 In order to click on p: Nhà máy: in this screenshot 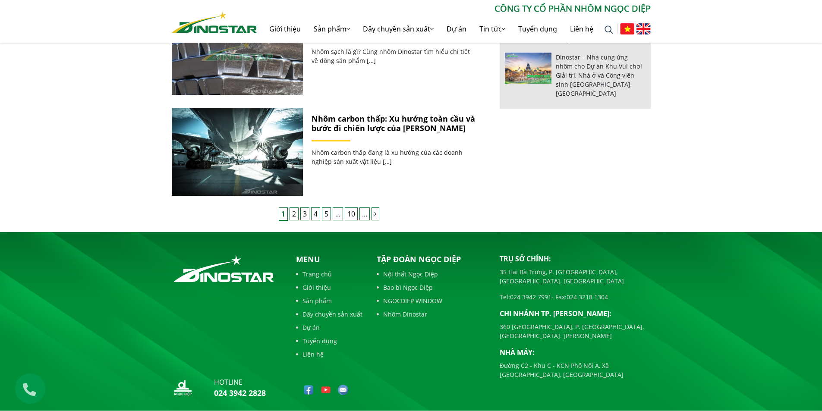, I will do `click(575, 352)`.